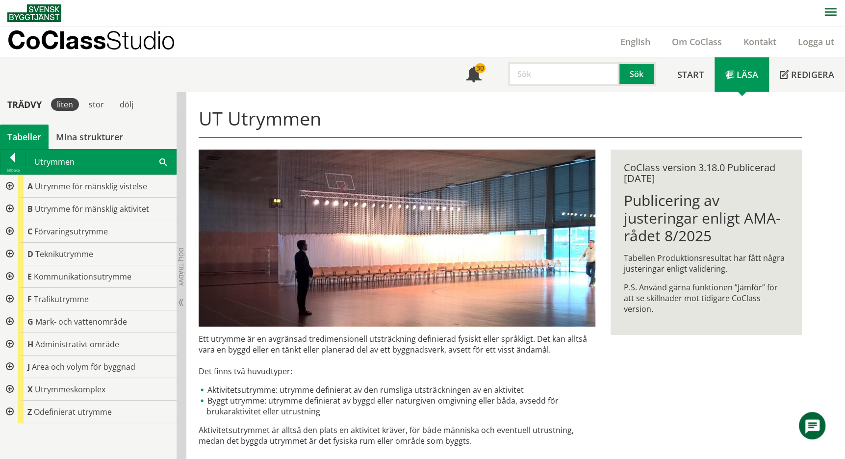 This screenshot has width=845, height=459. Describe the element at coordinates (91, 186) in the screenshot. I see `span: Utrymme för mänsklig vistelse` at that location.